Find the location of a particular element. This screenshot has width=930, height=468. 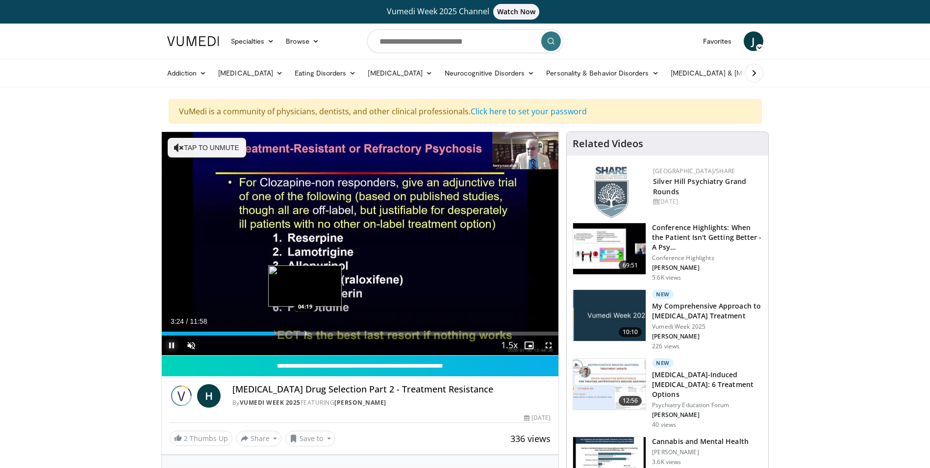

a: Favorites is located at coordinates (717, 41).